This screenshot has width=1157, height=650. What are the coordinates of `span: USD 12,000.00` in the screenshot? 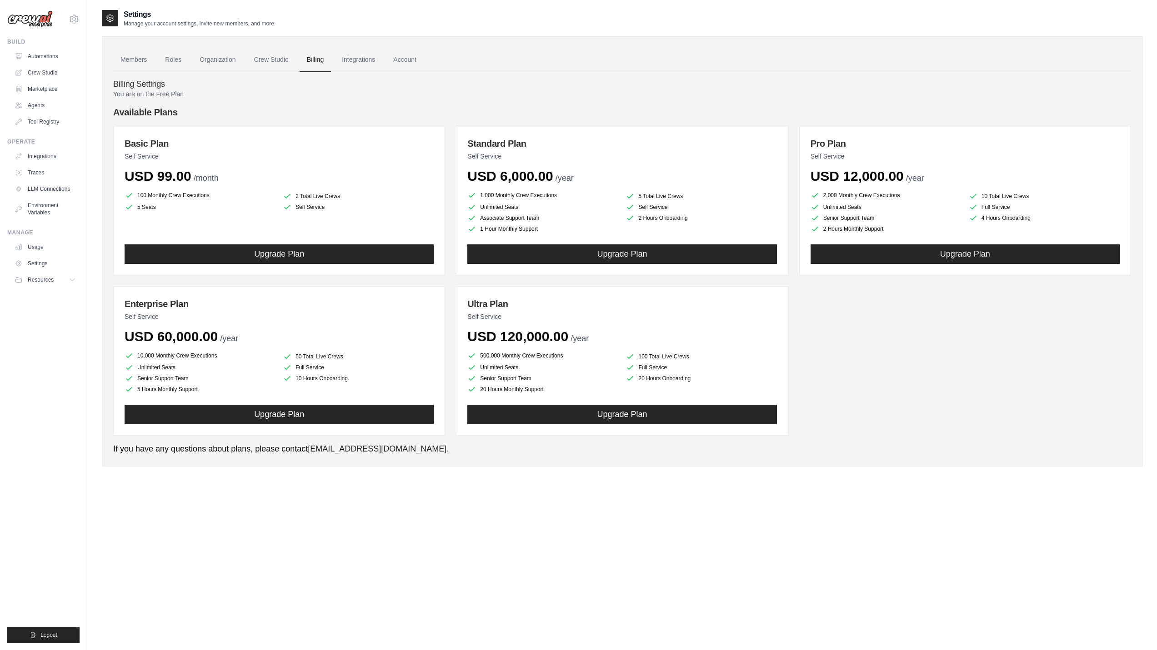 It's located at (857, 176).